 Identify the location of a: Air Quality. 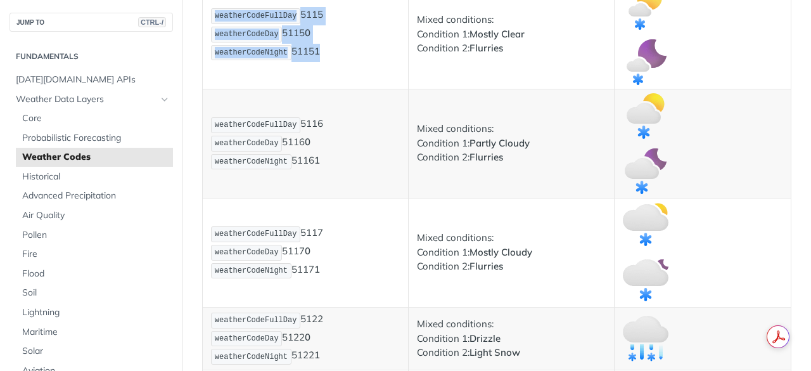
(94, 215).